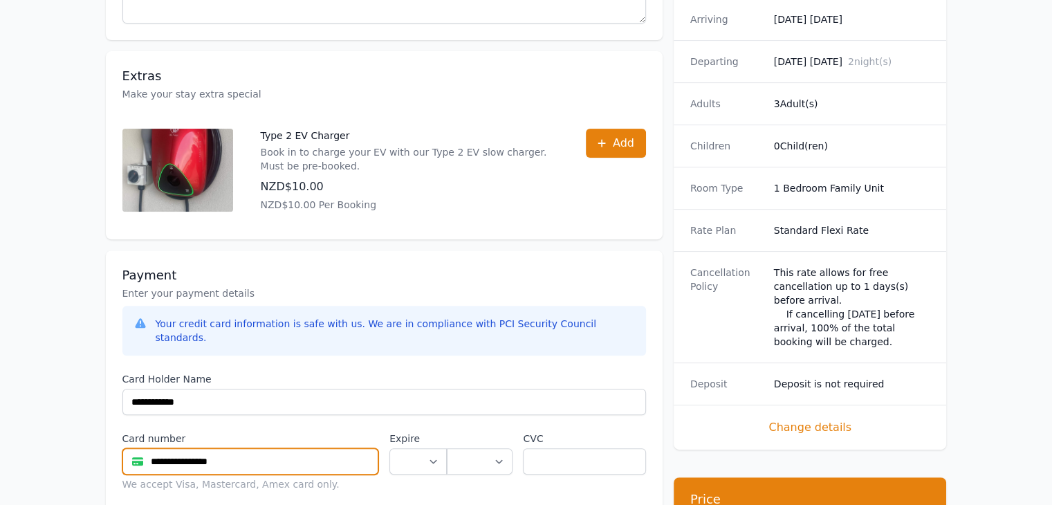 The height and width of the screenshot is (505, 1052). What do you see at coordinates (418, 439) in the screenshot?
I see `label: Expire` at bounding box center [418, 439].